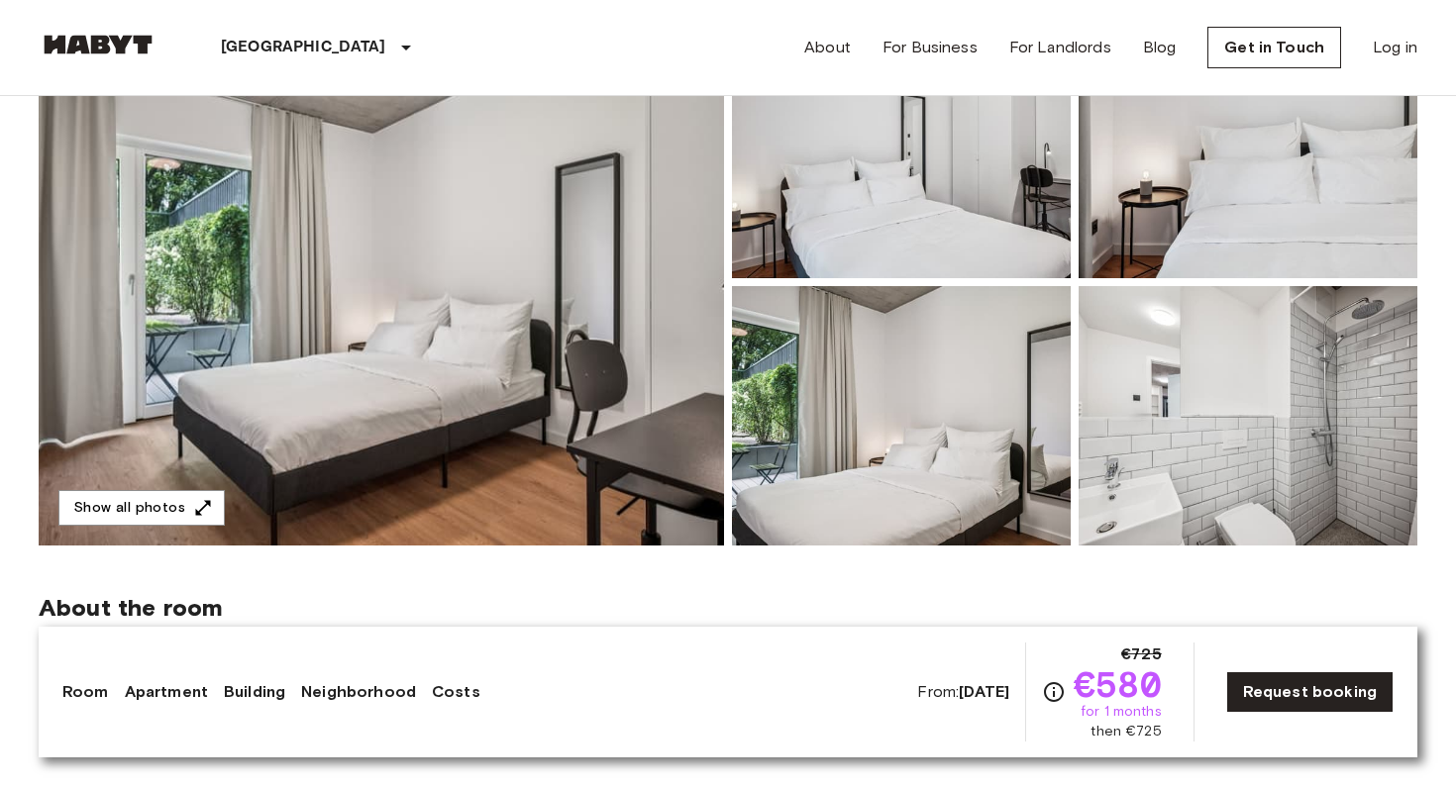 The image size is (1456, 789). What do you see at coordinates (1394, 48) in the screenshot?
I see `a: Log in` at bounding box center [1394, 48].